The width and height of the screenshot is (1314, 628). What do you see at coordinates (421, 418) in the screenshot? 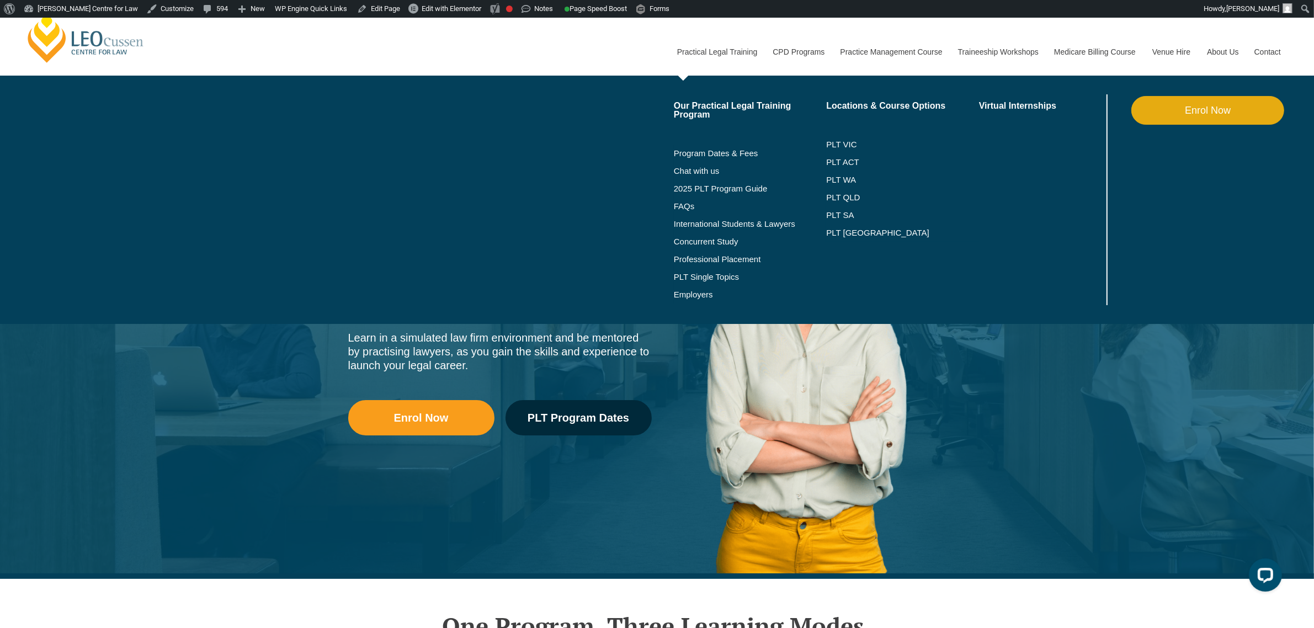
I see `span: Enrol Now` at bounding box center [421, 418].